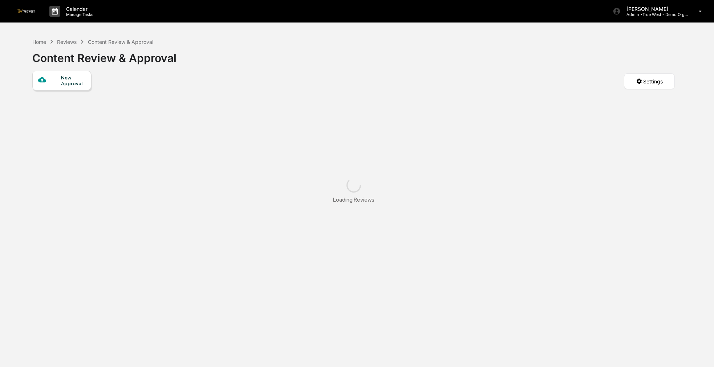 This screenshot has height=367, width=714. I want to click on p: Calendar, so click(78, 9).